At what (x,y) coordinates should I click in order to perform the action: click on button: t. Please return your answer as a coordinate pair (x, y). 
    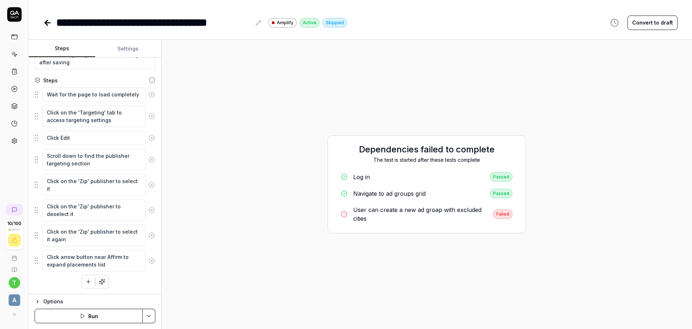
    Looking at the image, I should click on (14, 282).